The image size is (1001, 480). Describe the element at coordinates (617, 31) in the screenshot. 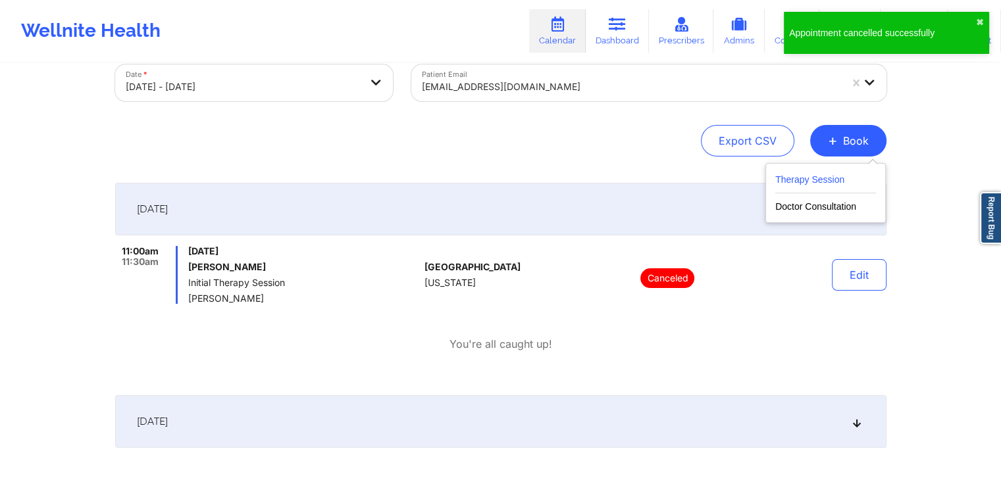

I see `a: Dashboard` at that location.